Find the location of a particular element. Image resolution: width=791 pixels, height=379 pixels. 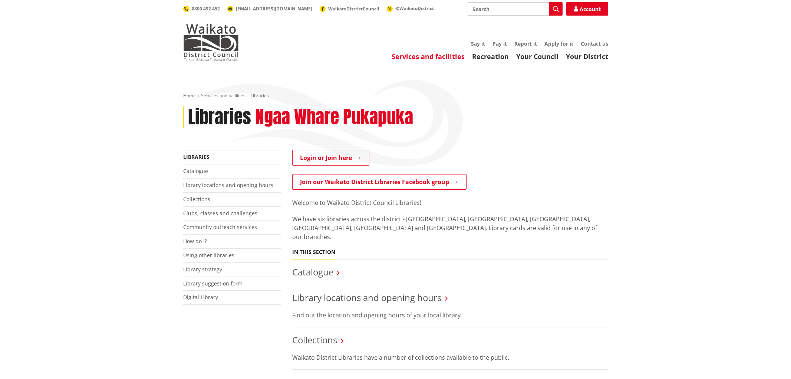

a: How do I? is located at coordinates (195, 241).